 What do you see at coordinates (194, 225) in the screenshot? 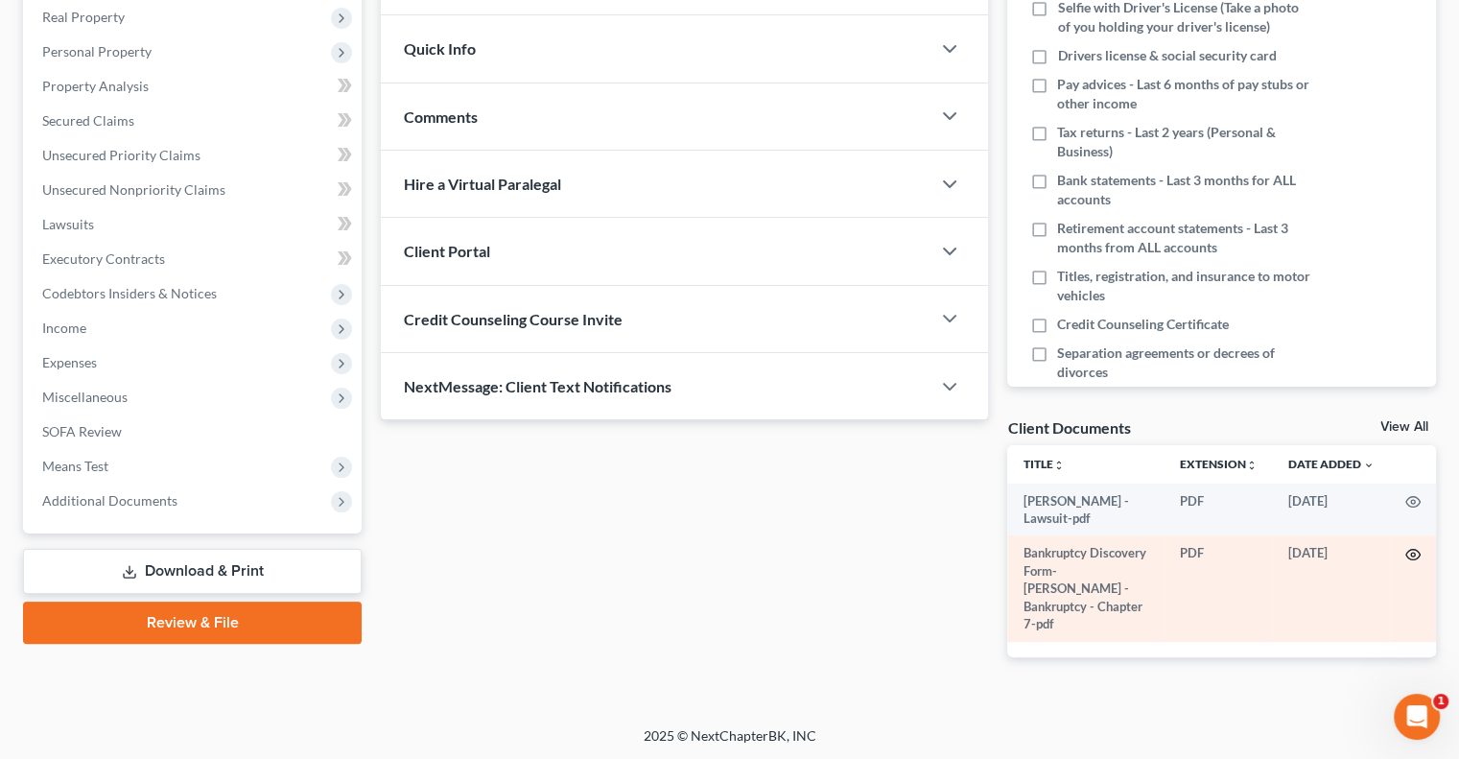
I see `a: Lawsuits` at bounding box center [194, 225].